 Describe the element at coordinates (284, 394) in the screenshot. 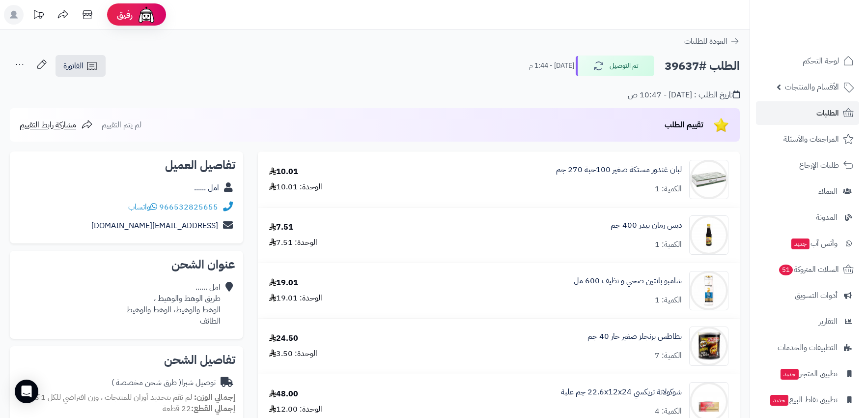

I see `div: 48.00` at that location.